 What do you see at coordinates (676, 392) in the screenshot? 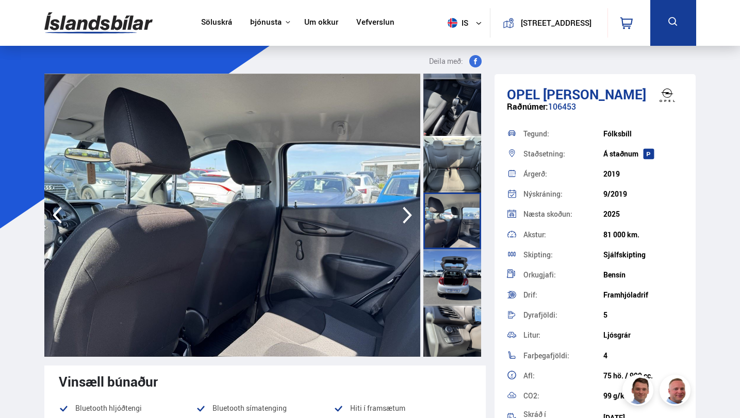
I see `img: siFngHWaQ9KaOqBr.png` at bounding box center [676, 392].